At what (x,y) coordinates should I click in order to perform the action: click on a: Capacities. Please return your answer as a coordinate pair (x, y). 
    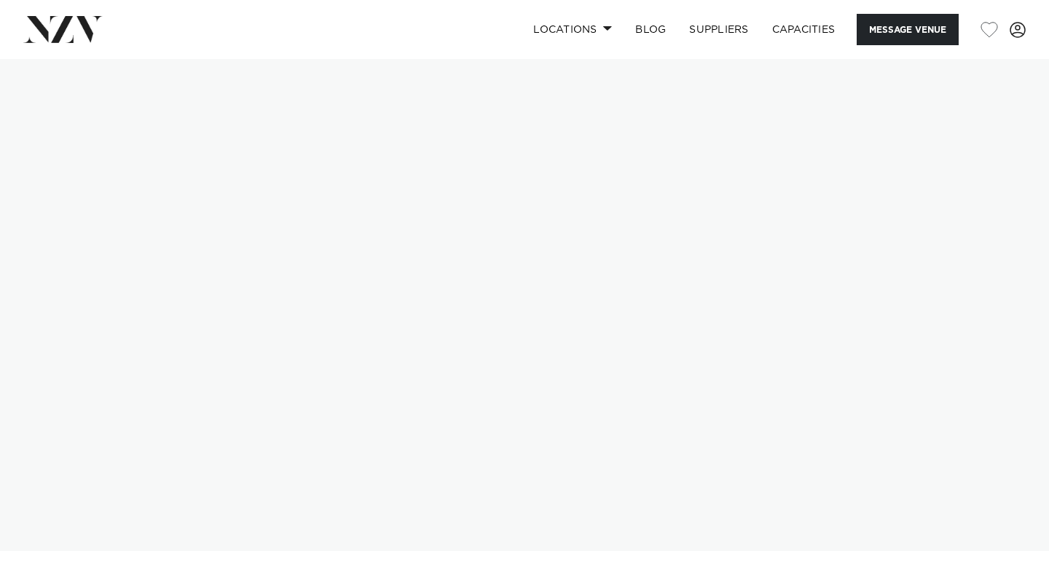
    Looking at the image, I should click on (804, 29).